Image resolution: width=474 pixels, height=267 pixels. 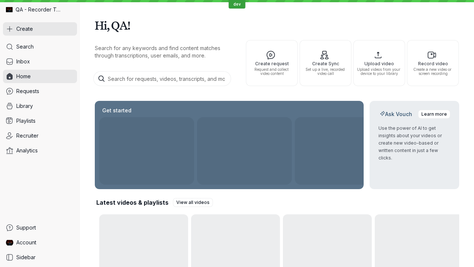 What do you see at coordinates (326, 63) in the screenshot?
I see `button: Create SyncSet up a live, recorded video call` at bounding box center [326, 63].